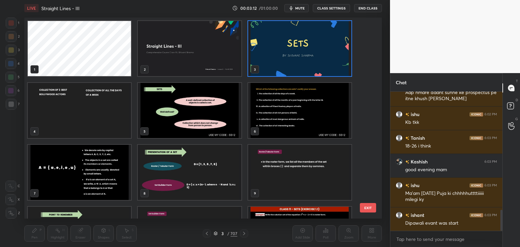 Image resolution: width=520 pixels, height=247 pixels. I want to click on div: Dipawali evant was start, so click(451, 223).